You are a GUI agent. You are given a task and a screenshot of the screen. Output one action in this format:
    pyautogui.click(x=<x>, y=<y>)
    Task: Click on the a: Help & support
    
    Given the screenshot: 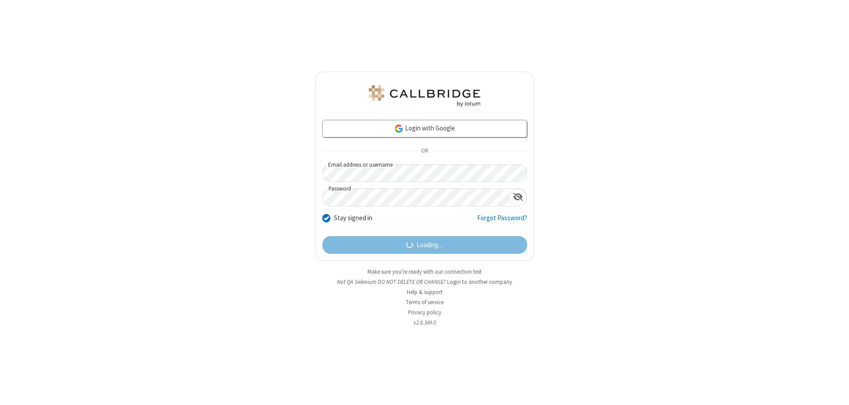 What is the action you would take?
    pyautogui.click(x=424, y=292)
    